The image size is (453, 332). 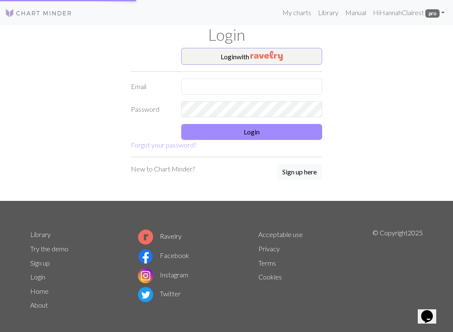 What do you see at coordinates (164, 255) in the screenshot?
I see `a: Facebook` at bounding box center [164, 255].